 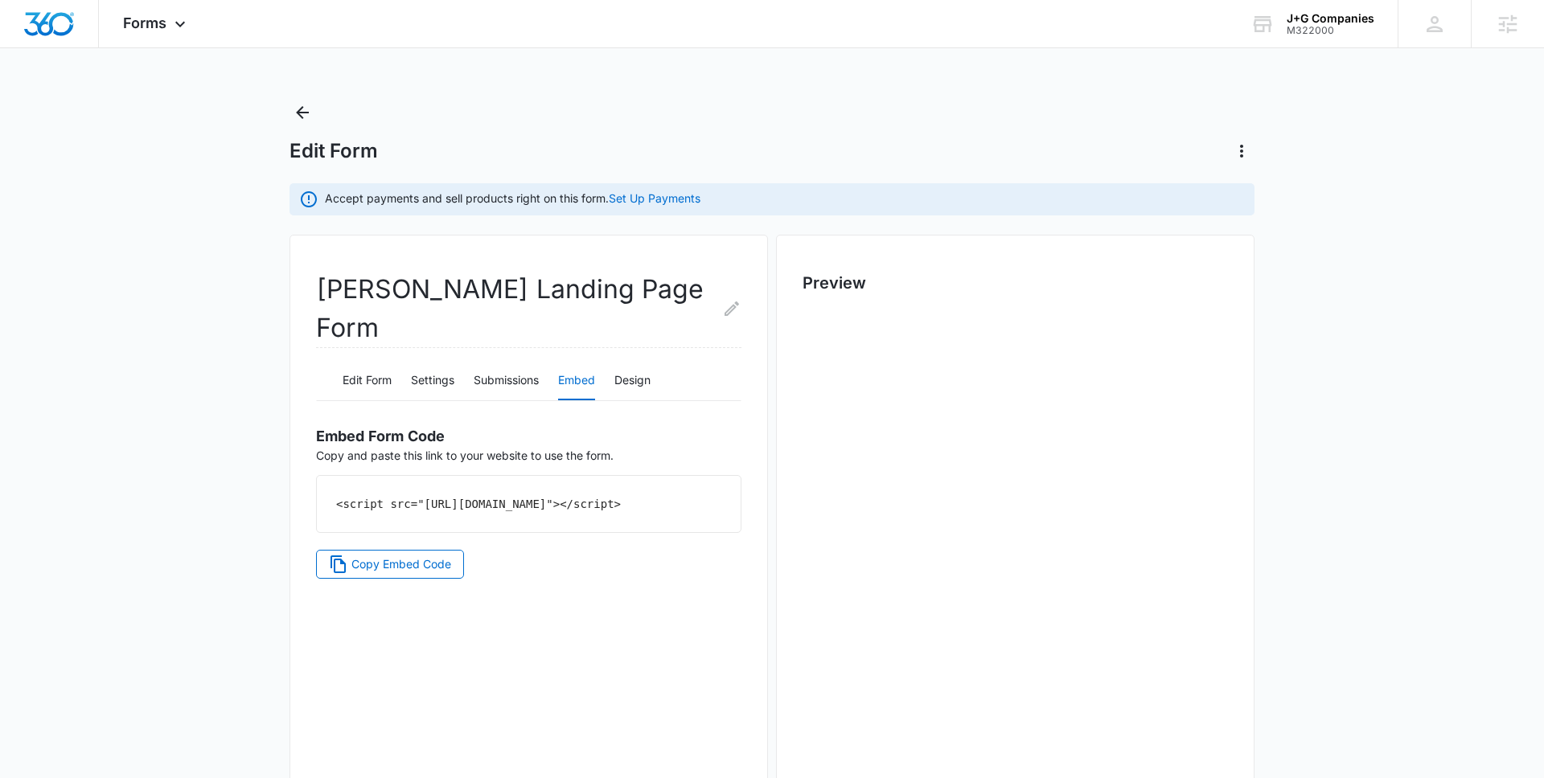 What do you see at coordinates (401, 564) in the screenshot?
I see `span: Copy Embed Code` at bounding box center [401, 564].